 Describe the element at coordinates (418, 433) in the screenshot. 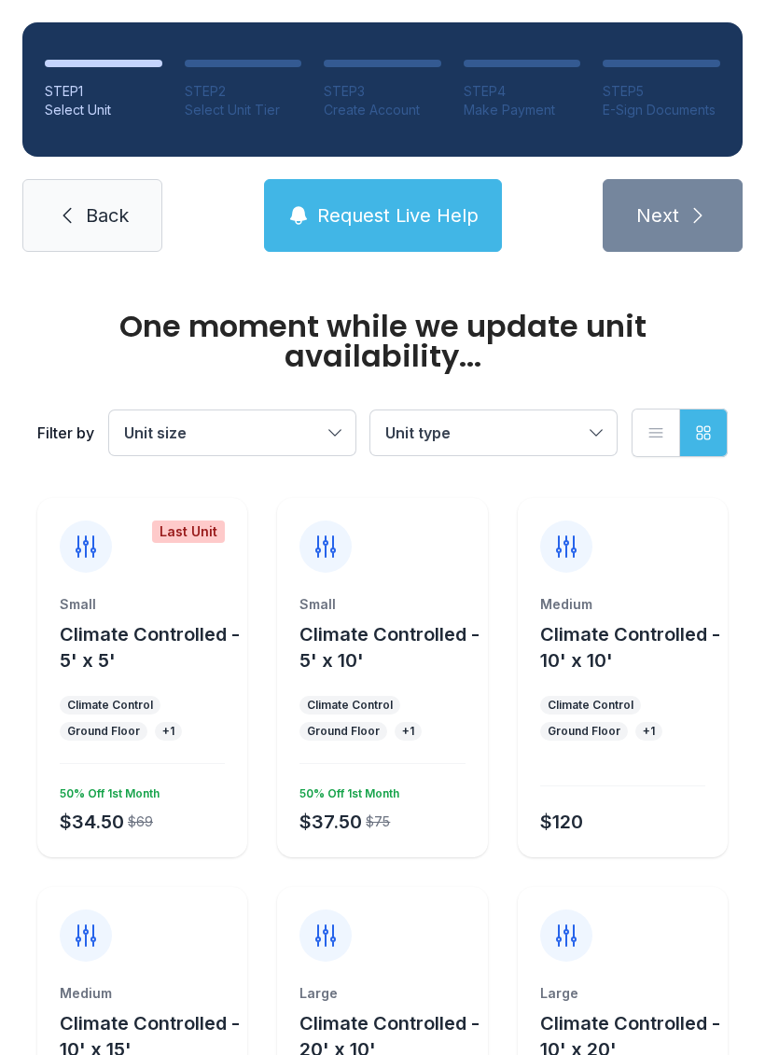

I see `span: Unit type` at that location.